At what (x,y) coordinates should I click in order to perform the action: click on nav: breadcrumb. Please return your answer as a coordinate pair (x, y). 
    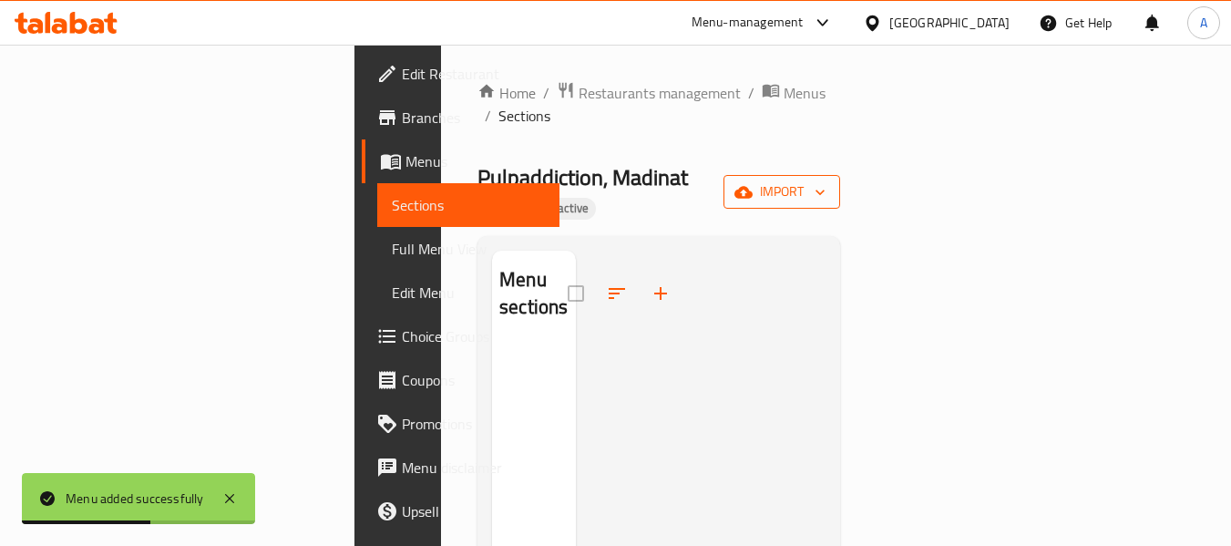
    Looking at the image, I should click on (659, 104).